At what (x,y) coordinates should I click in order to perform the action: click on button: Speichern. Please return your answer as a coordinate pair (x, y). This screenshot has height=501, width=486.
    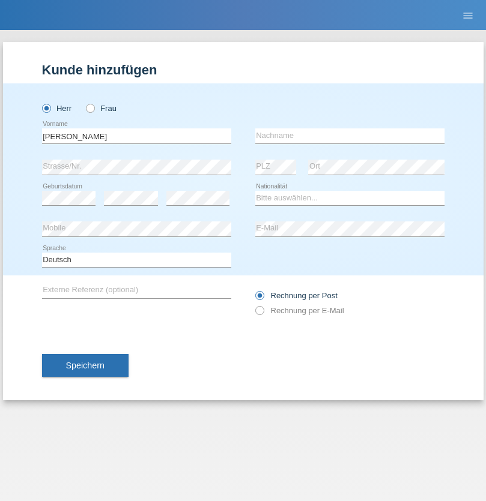
    Looking at the image, I should click on (85, 366).